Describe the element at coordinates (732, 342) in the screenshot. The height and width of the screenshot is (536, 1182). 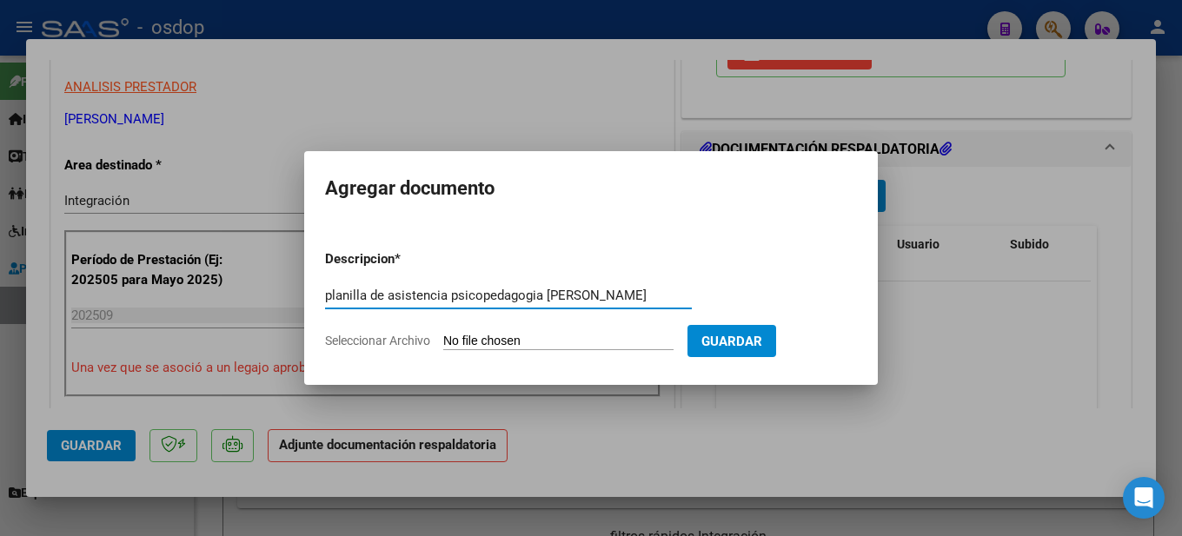
I see `span: Guardar` at that location.